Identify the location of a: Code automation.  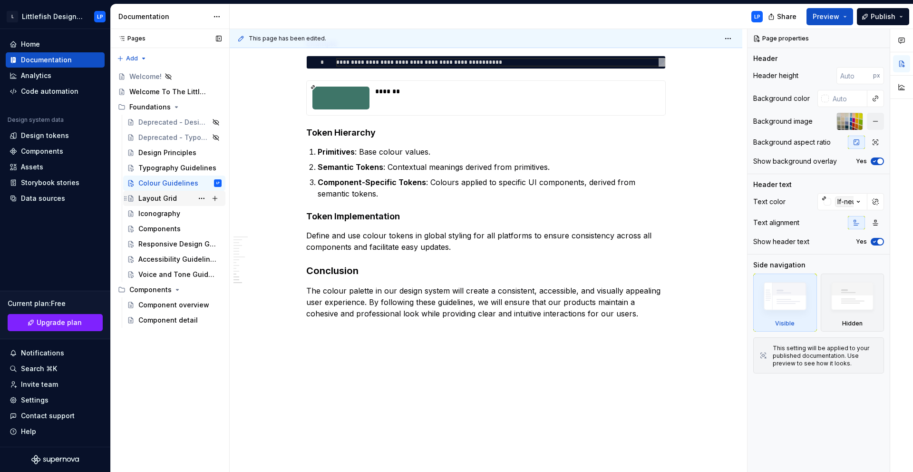
(55, 91).